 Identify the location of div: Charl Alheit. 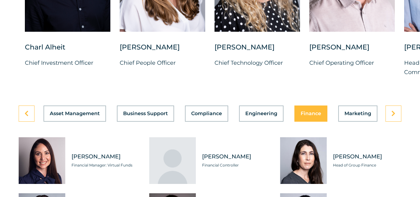
(68, 50).